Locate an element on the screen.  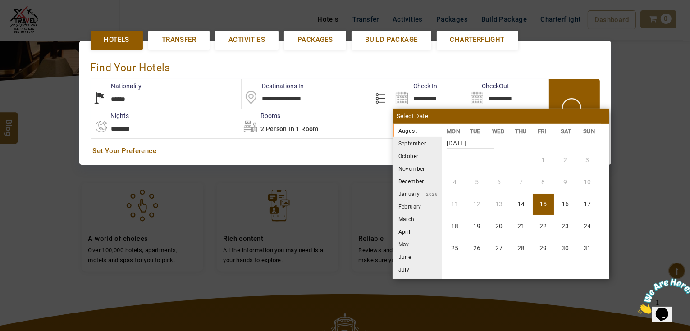
li: August is located at coordinates (418, 131).